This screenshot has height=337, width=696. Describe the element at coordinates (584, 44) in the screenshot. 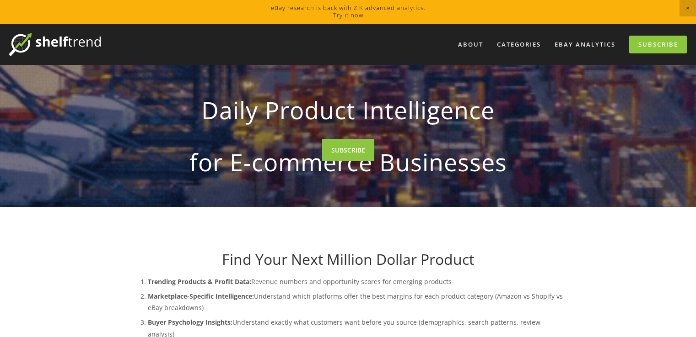

I see `a: eBay Analytics` at that location.